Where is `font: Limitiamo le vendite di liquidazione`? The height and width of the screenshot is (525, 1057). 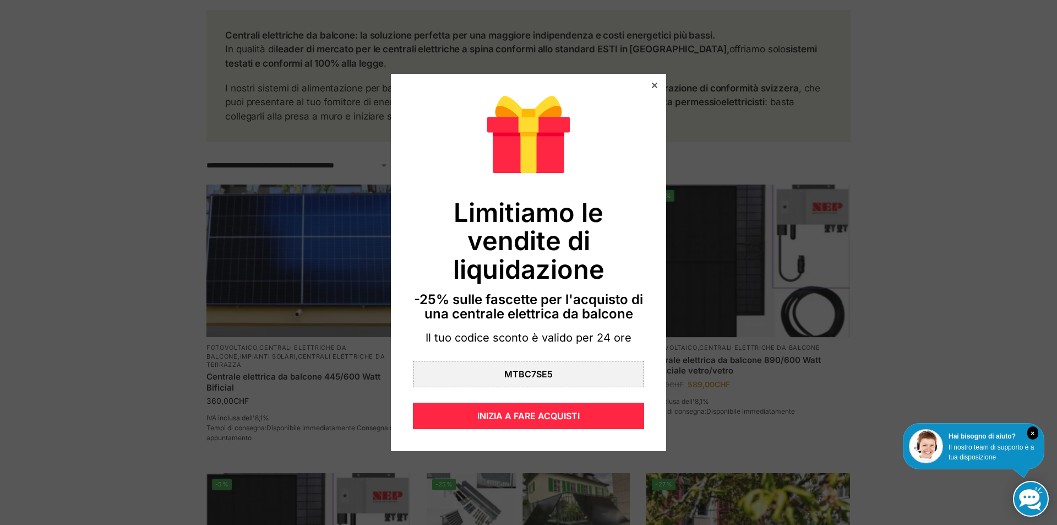
font: Limitiamo le vendite di liquidazione is located at coordinates (529, 241).